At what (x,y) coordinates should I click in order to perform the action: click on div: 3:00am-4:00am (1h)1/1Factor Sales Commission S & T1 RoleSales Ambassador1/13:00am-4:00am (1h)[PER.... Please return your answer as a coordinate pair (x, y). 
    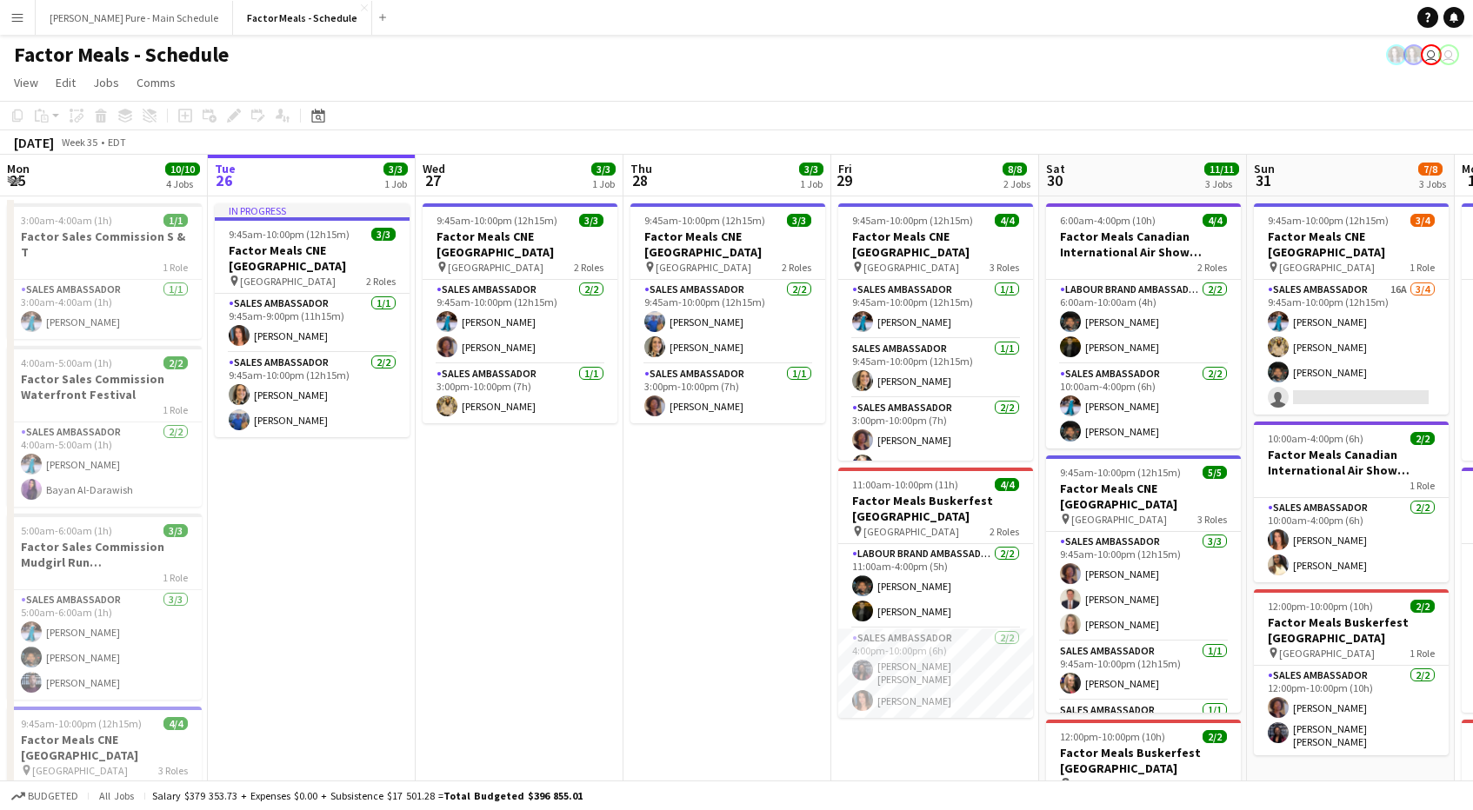
    Looking at the image, I should click on (104, 271).